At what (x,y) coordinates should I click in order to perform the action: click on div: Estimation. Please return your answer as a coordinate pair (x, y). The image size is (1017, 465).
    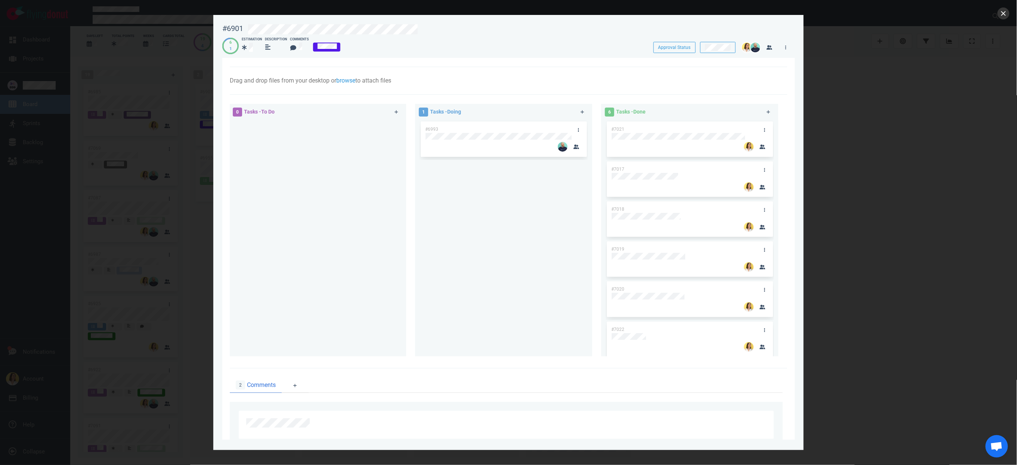
    Looking at the image, I should click on (252, 40).